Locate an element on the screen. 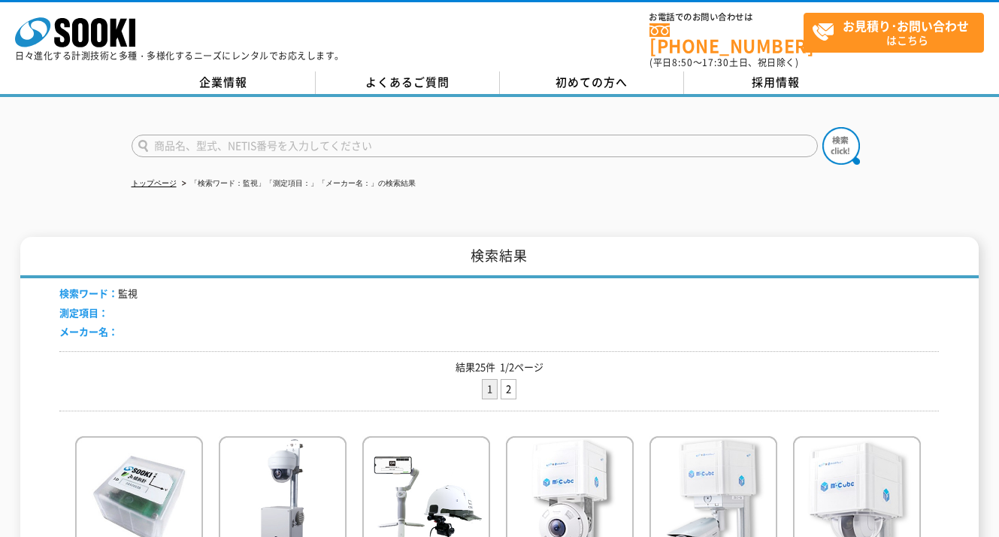 The width and height of the screenshot is (999, 537). a: 企業情報 is located at coordinates (223, 83).